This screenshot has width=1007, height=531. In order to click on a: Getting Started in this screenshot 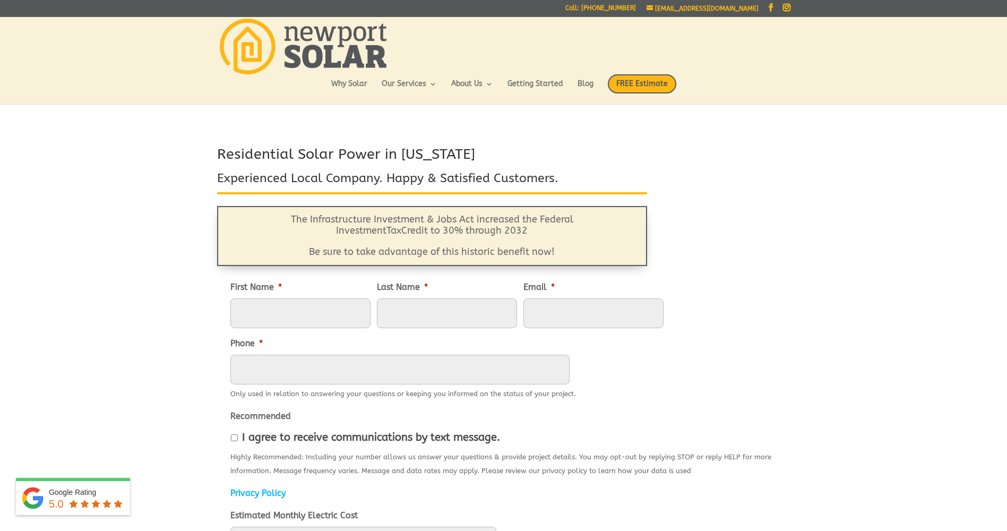, I will do `click(535, 89)`.